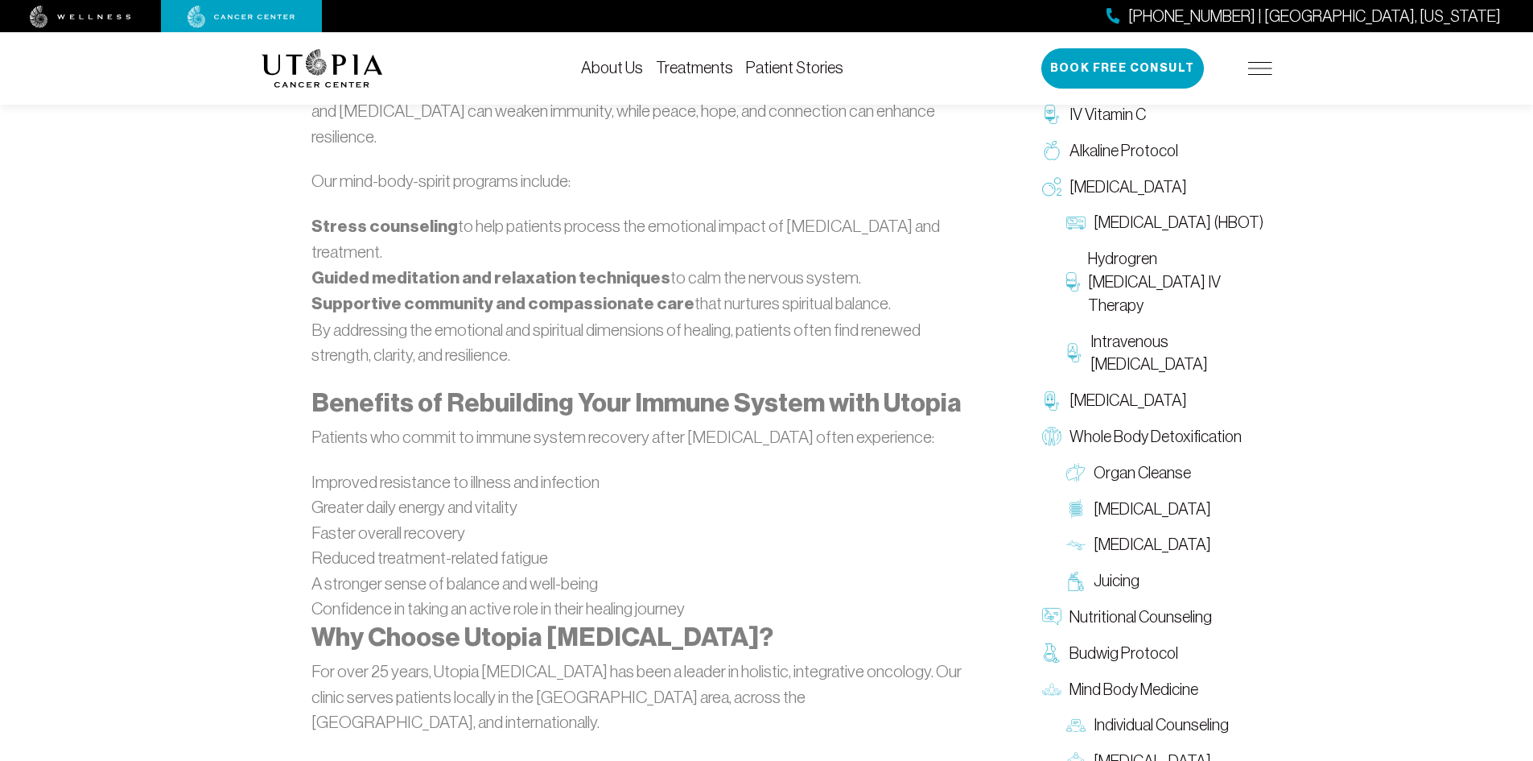  Describe the element at coordinates (1166, 724) in the screenshot. I see `a: Individual Counseling` at that location.